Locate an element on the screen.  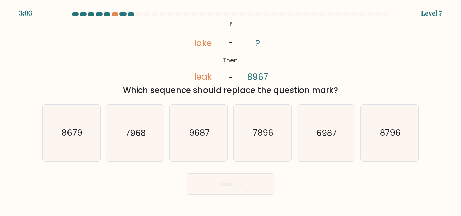
text: 7968 is located at coordinates (135, 133).